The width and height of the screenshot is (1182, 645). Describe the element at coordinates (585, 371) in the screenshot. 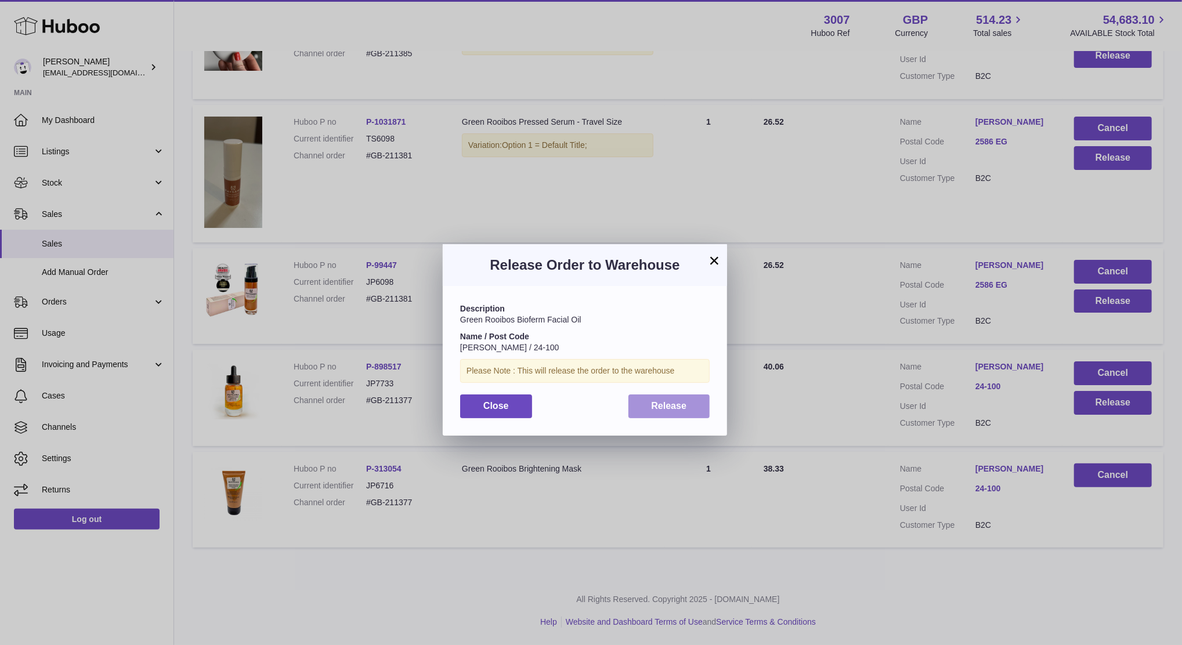

I see `div: Please Note : This will release the order to the warehouse` at that location.